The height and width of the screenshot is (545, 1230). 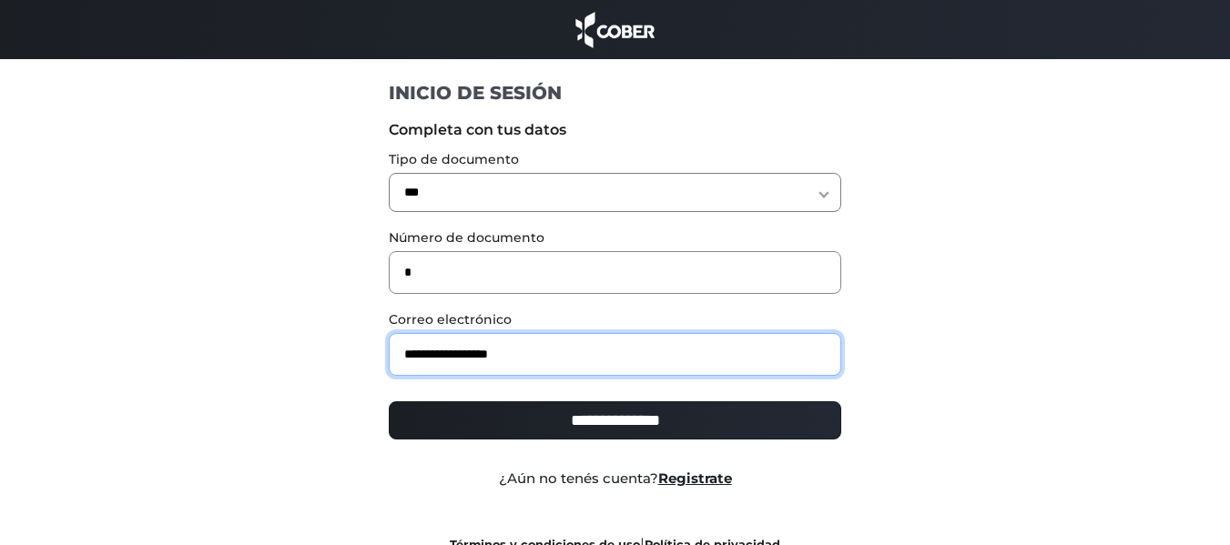 What do you see at coordinates (614, 479) in the screenshot?
I see `div: ¿Aún no tenés cuenta?` at bounding box center [614, 479].